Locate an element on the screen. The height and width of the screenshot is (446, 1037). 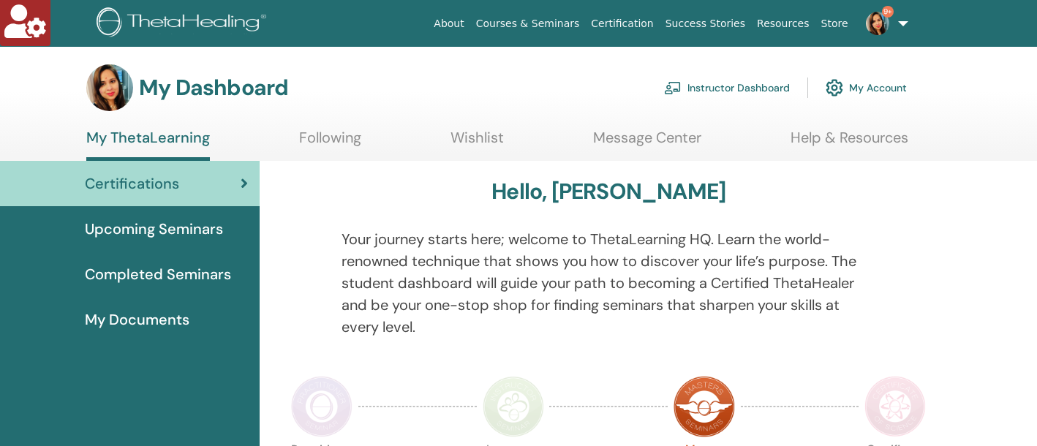
img: chalkboard-teacher.svg is located at coordinates (673, 88).